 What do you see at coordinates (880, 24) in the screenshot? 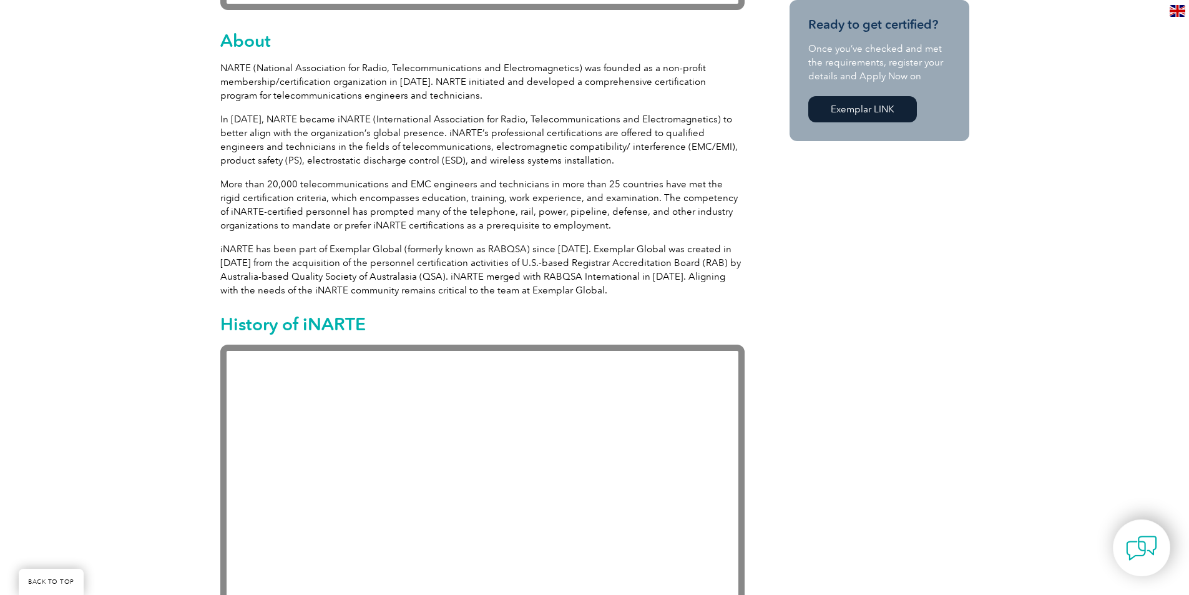
I see `h3: Ready to get certified?` at bounding box center [880, 24].